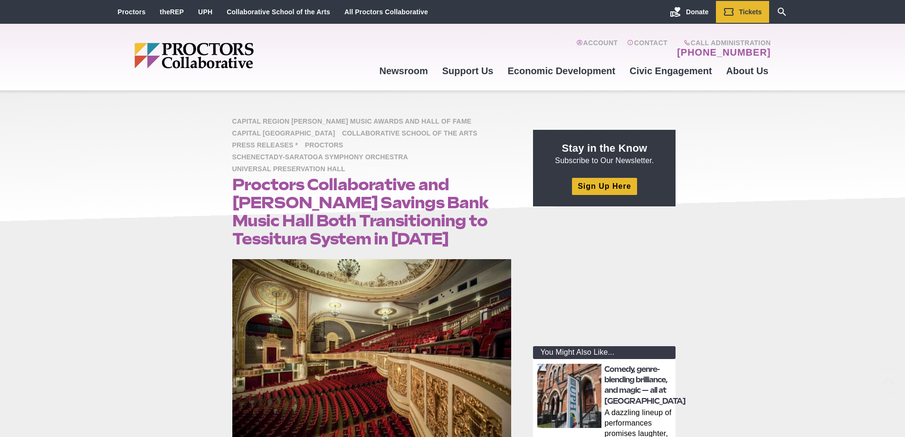  Describe the element at coordinates (597, 48) in the screenshot. I see `a: Account` at that location.